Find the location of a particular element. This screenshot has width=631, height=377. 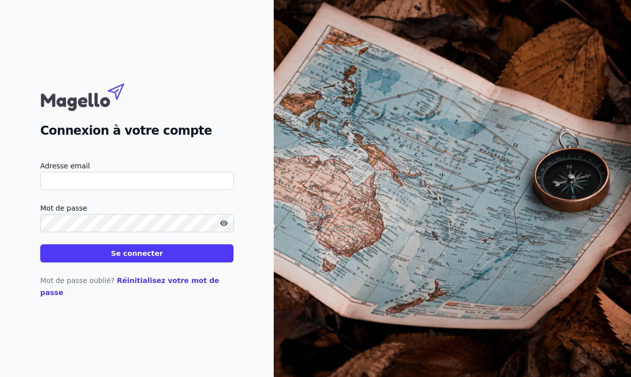

h2: Connexion à votre compte is located at coordinates (137, 131).